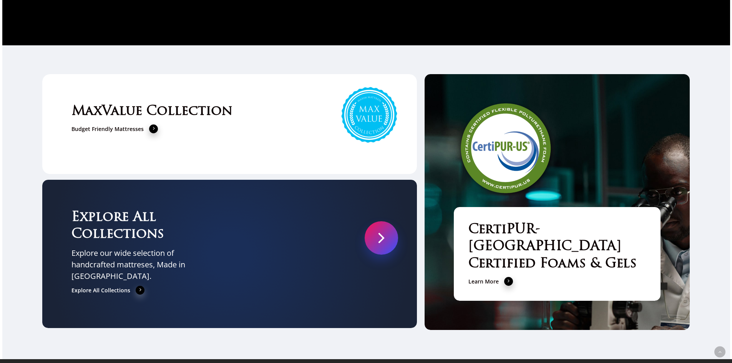  What do you see at coordinates (720, 352) in the screenshot?
I see `a: Back to top` at bounding box center [720, 352].